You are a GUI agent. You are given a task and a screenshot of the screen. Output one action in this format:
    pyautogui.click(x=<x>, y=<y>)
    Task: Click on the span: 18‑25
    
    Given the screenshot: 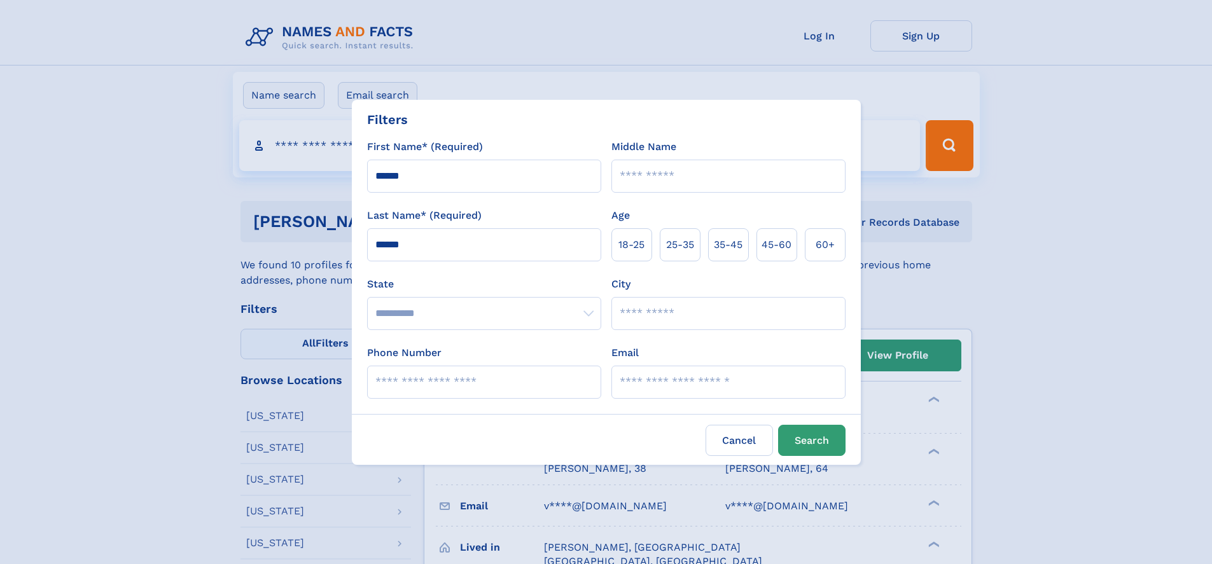 What is the action you would take?
    pyautogui.click(x=631, y=245)
    